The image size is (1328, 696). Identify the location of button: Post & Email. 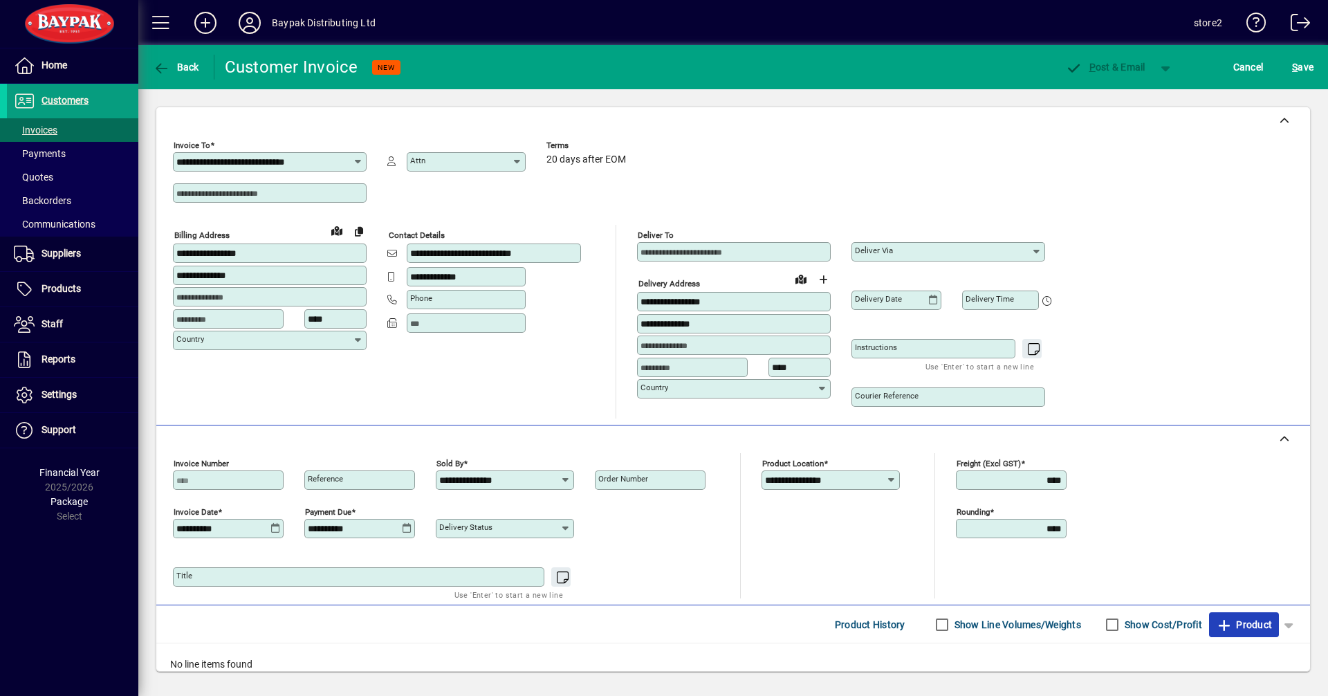
(1105, 67).